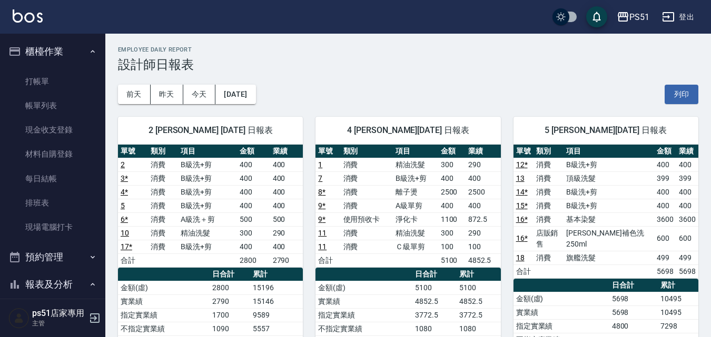  What do you see at coordinates (320, 165) in the screenshot?
I see `a: 1` at bounding box center [320, 165].